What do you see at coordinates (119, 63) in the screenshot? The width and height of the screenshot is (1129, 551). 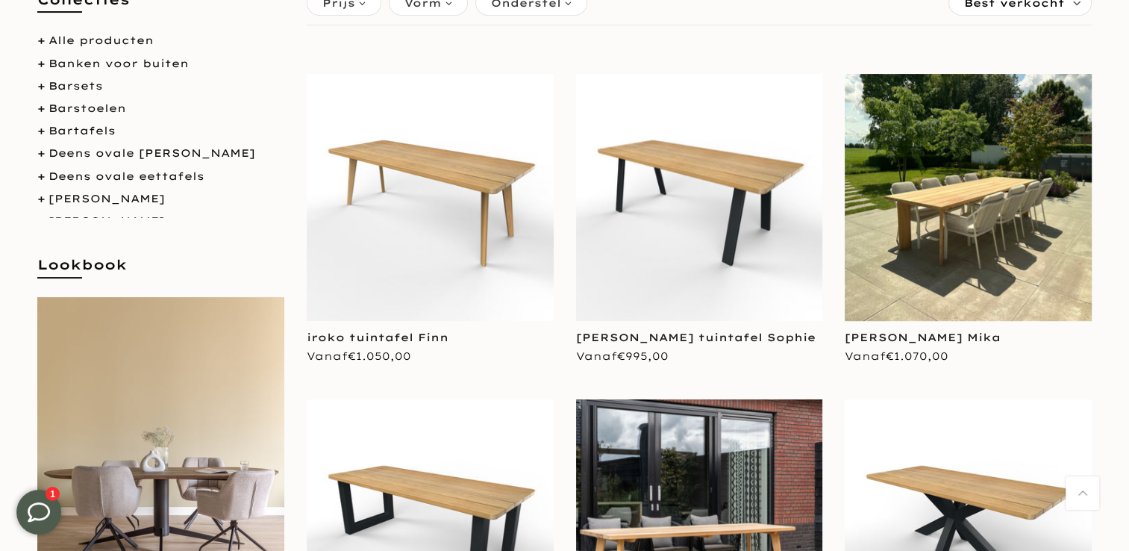 I see `a: Banken voor buiten` at bounding box center [119, 63].